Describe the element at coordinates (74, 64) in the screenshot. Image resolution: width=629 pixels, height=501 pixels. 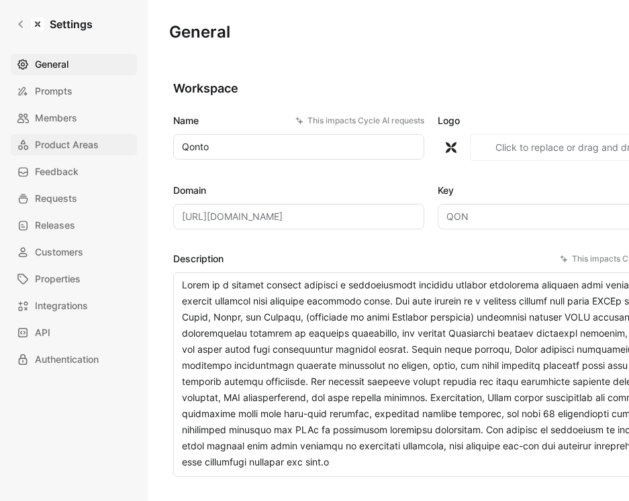
I see `a: General` at that location.